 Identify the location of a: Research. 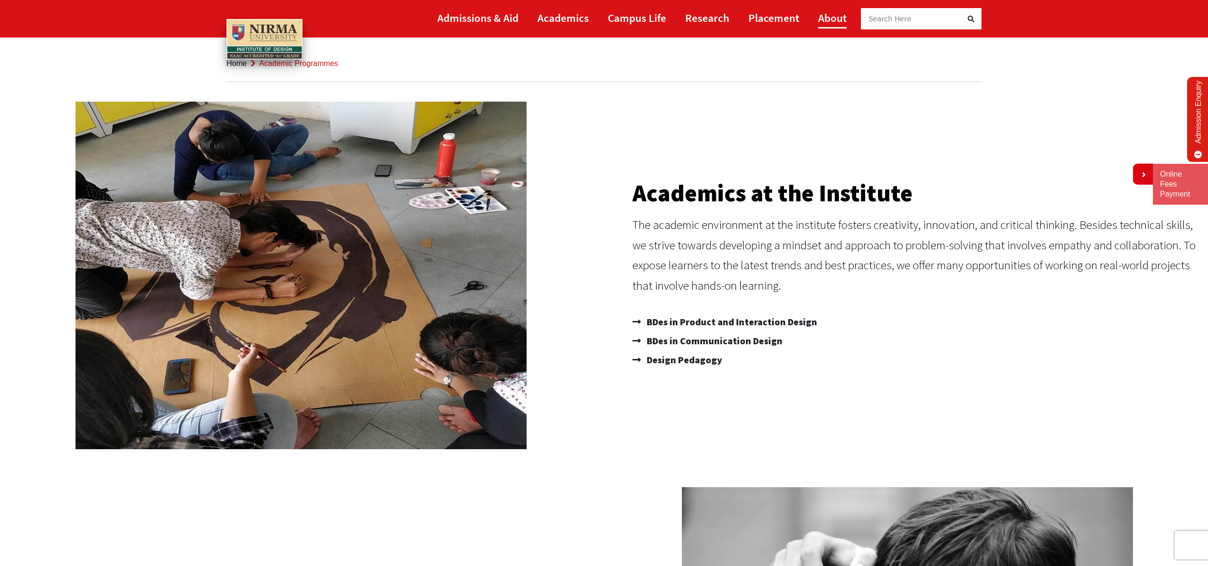
(707, 18).